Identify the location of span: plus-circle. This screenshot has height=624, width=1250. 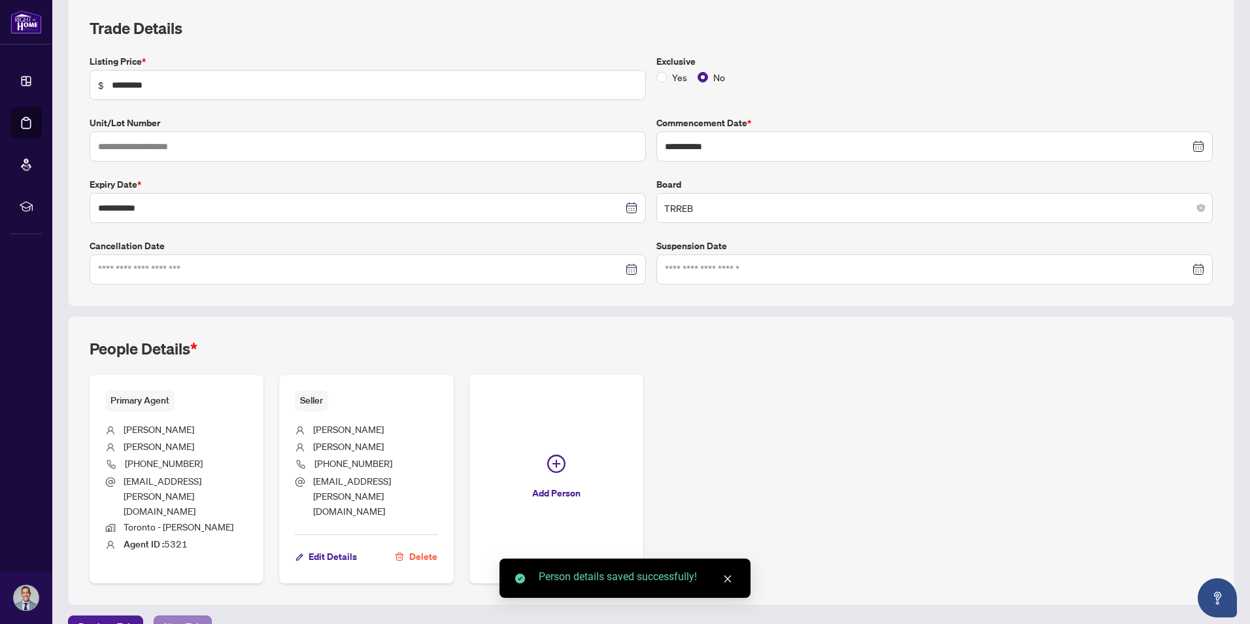
(556, 463).